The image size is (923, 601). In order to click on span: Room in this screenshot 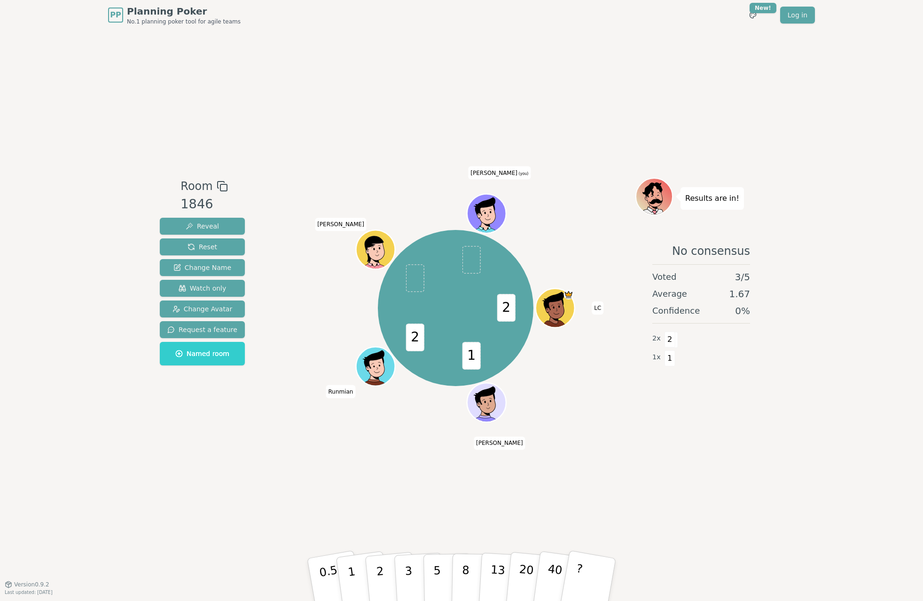, I will do `click(196, 186)`.